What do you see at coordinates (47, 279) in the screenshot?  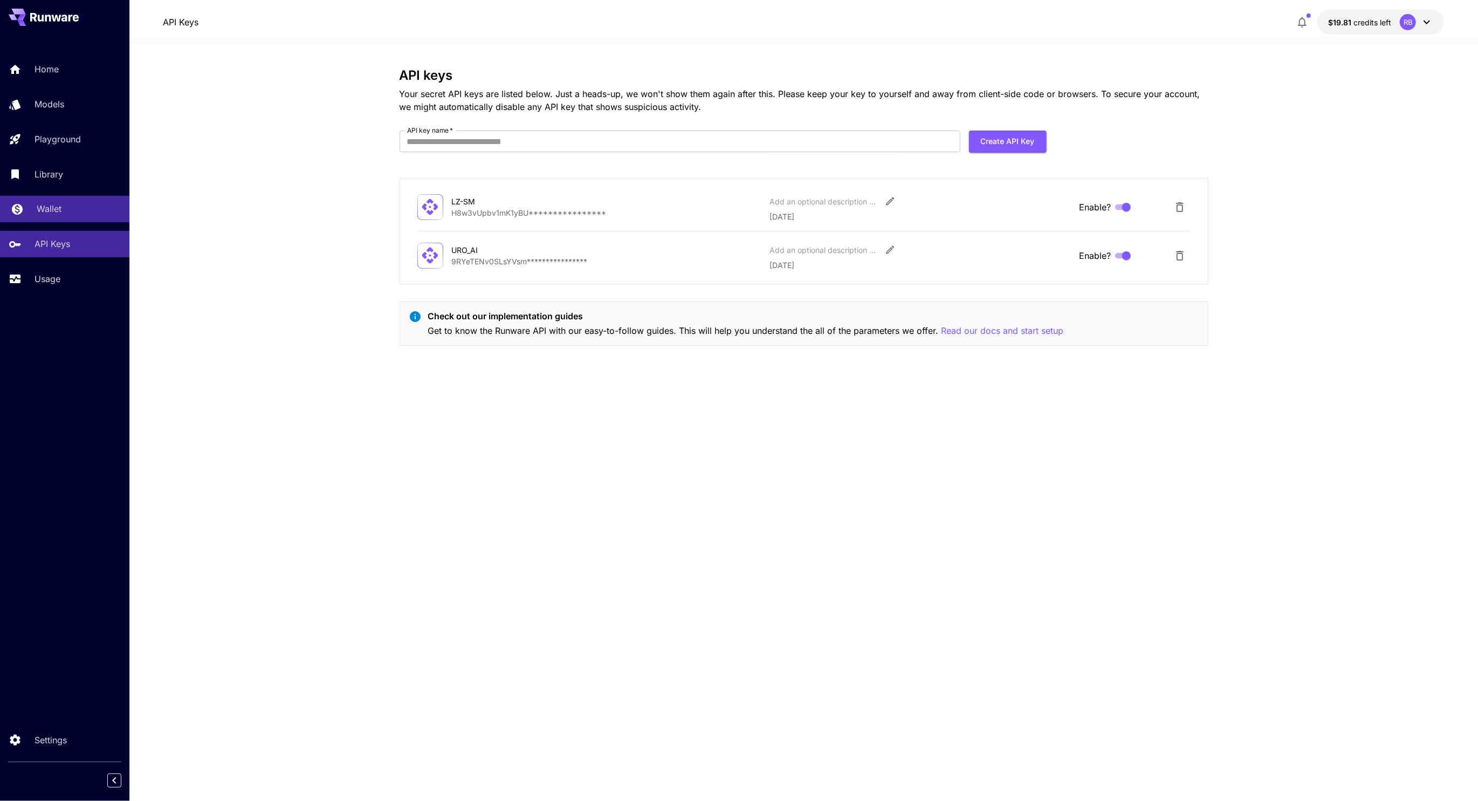 I see `p: Usage` at bounding box center [47, 279].